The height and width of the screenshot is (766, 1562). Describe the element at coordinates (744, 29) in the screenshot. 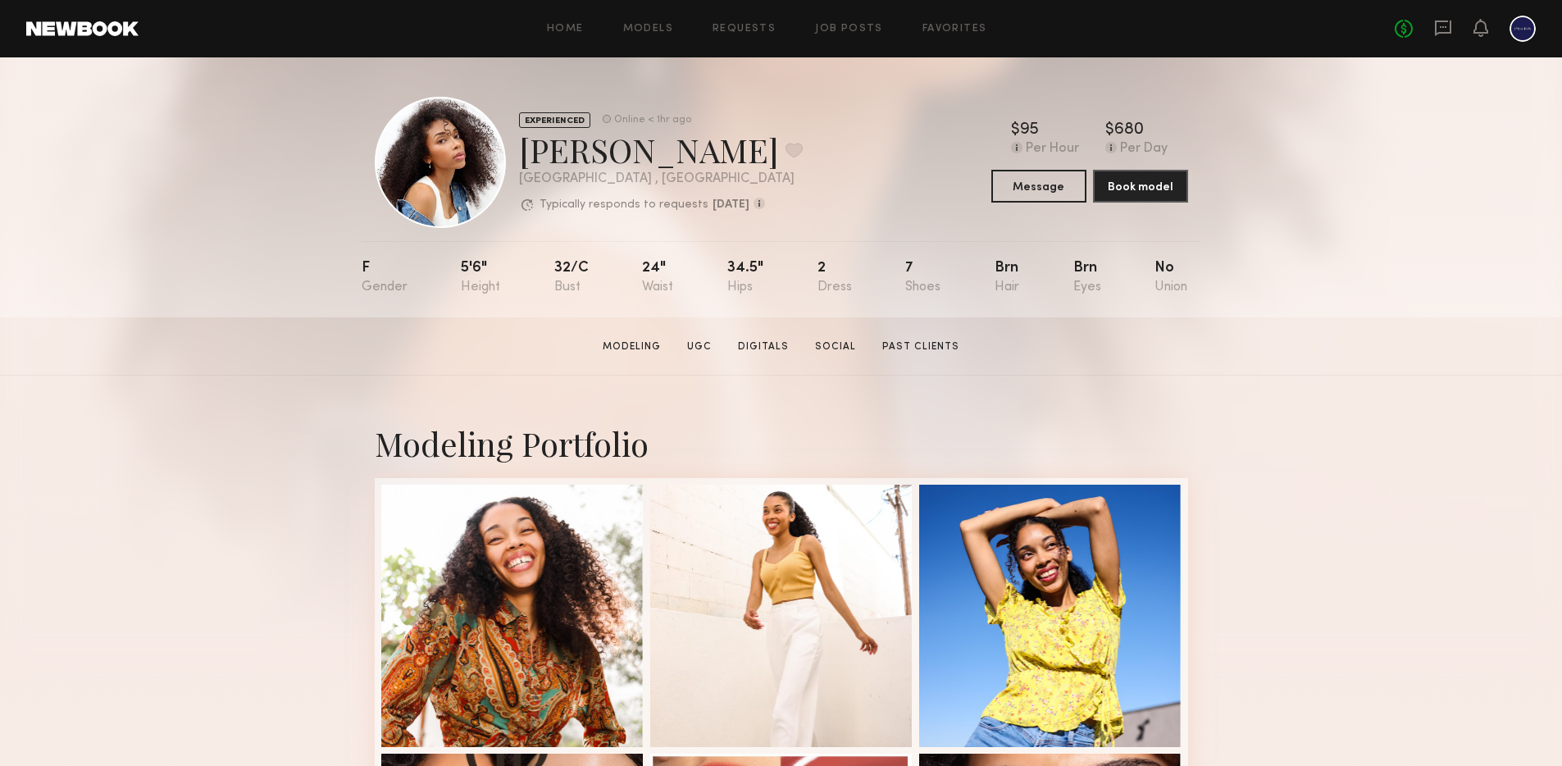

I see `a: Requests` at that location.